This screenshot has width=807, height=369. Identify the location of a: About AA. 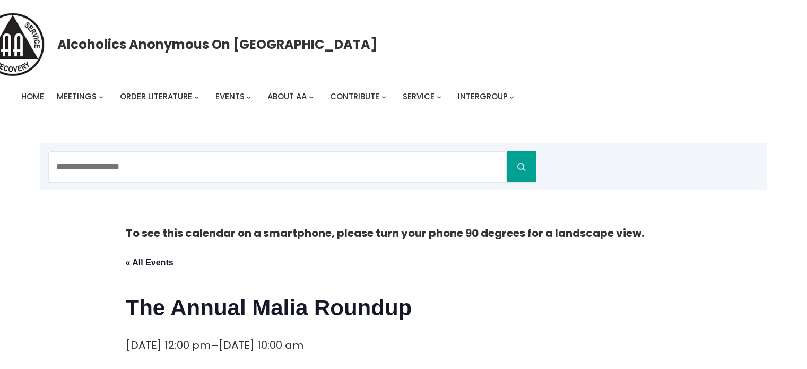
(287, 97).